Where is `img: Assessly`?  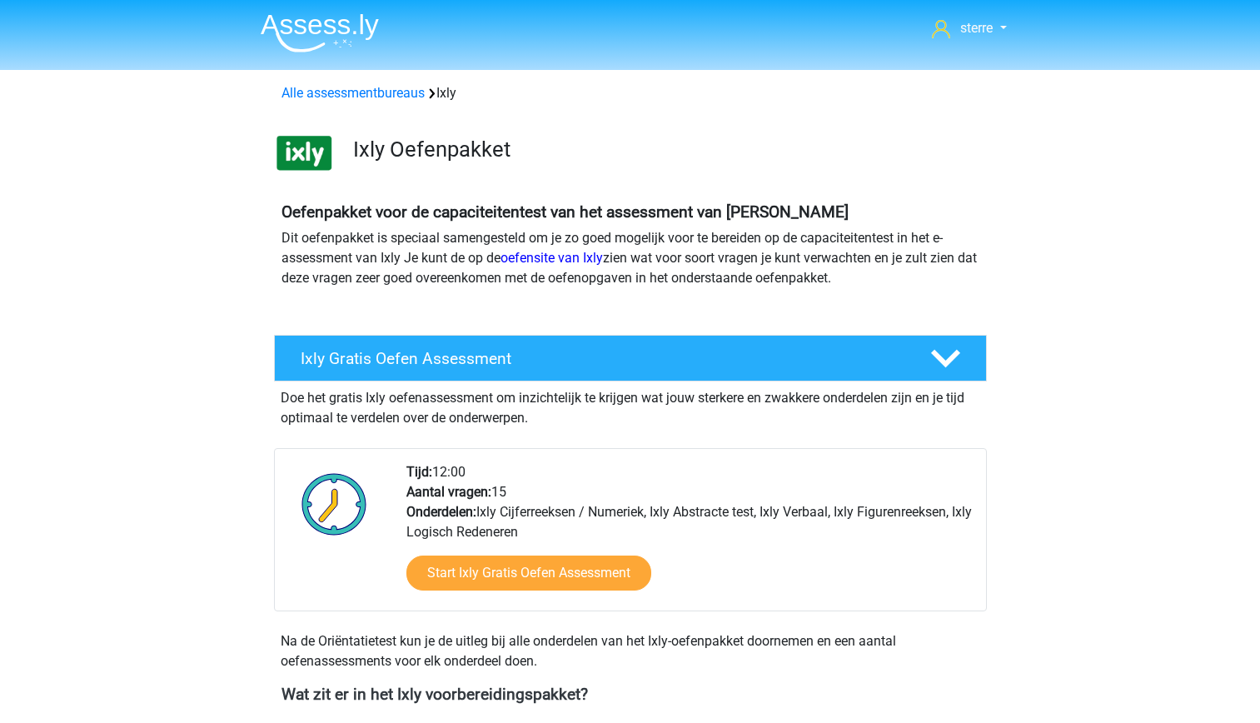 img: Assessly is located at coordinates (320, 32).